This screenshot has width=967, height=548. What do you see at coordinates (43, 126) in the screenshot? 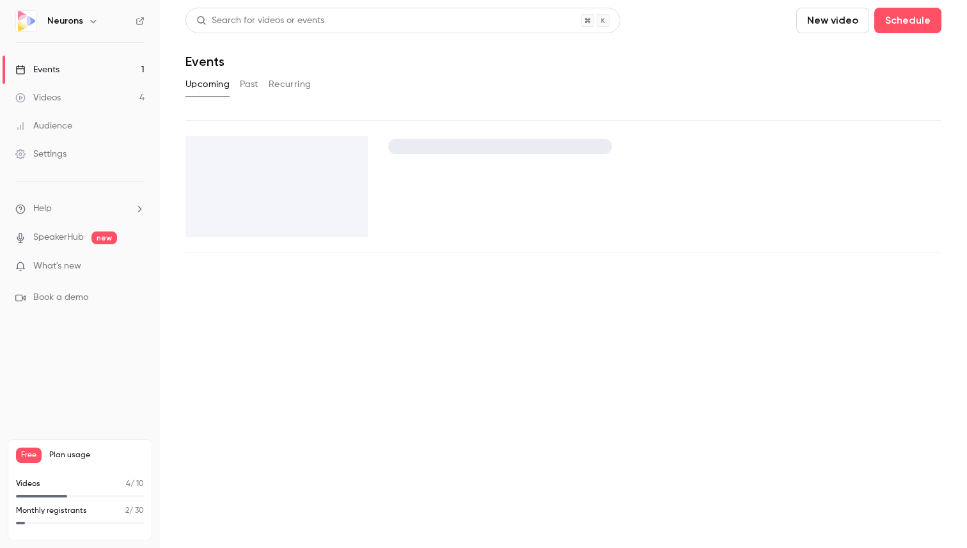
I see `div: Audience` at bounding box center [43, 126].